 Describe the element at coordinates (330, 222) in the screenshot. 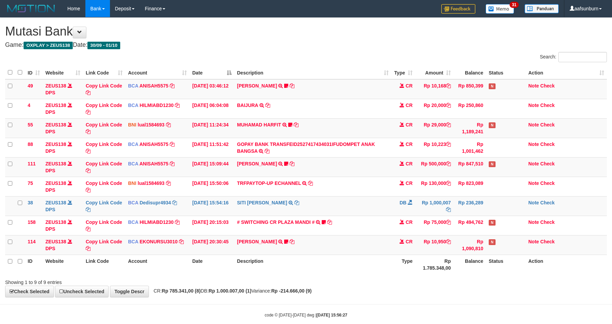

I see `a: Copy # SWITCHING CR PLAZA MANDI # to clipboard` at that location.